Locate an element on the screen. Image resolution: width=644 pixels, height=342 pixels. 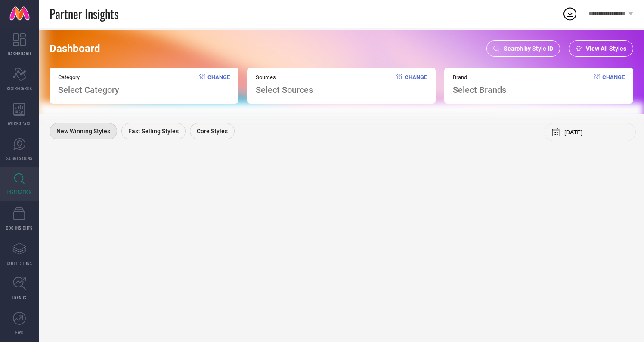
span: Fast Selling Styles is located at coordinates (153, 131).